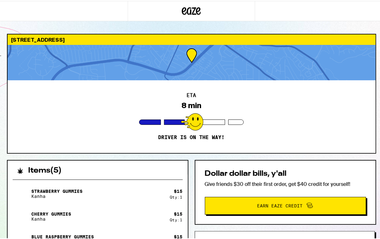  What do you see at coordinates (286, 173) in the screenshot?
I see `h2: Dollar dollar bills, y'all` at bounding box center [286, 173].